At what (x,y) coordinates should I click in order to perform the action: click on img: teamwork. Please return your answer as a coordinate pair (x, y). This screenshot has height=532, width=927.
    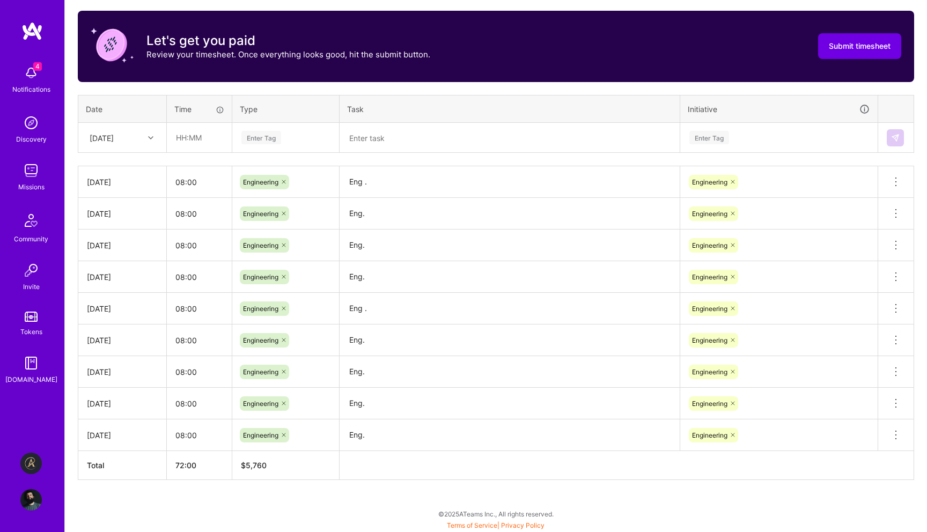
    Looking at the image, I should click on (31, 171).